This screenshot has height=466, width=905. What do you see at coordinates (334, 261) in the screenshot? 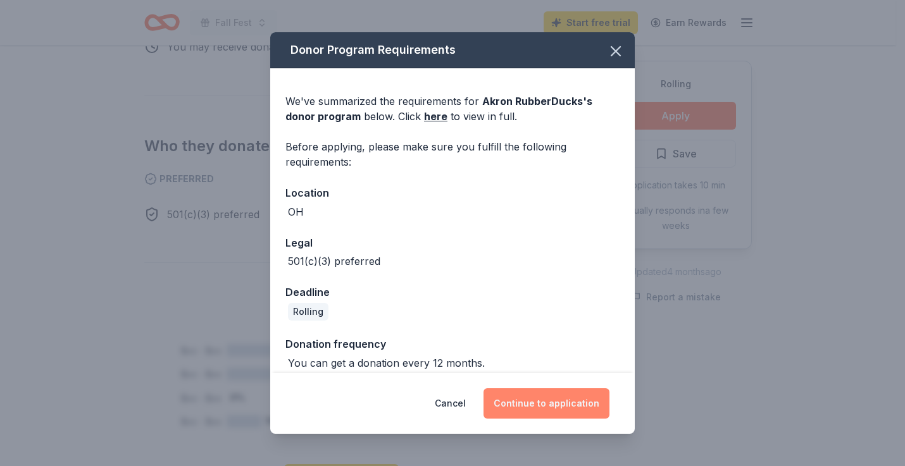
I see `div: 501(c)(3) preferred` at bounding box center [334, 261].